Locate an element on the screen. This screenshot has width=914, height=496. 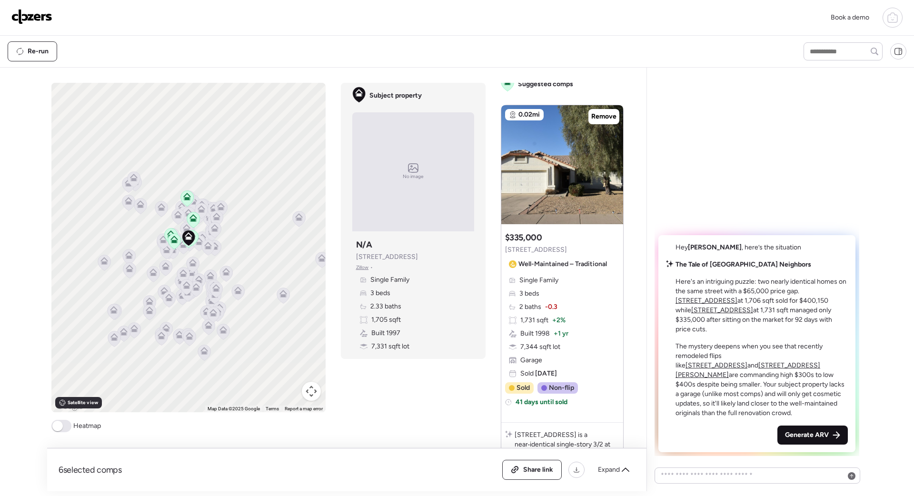
span: + 2% is located at coordinates (559, 320).